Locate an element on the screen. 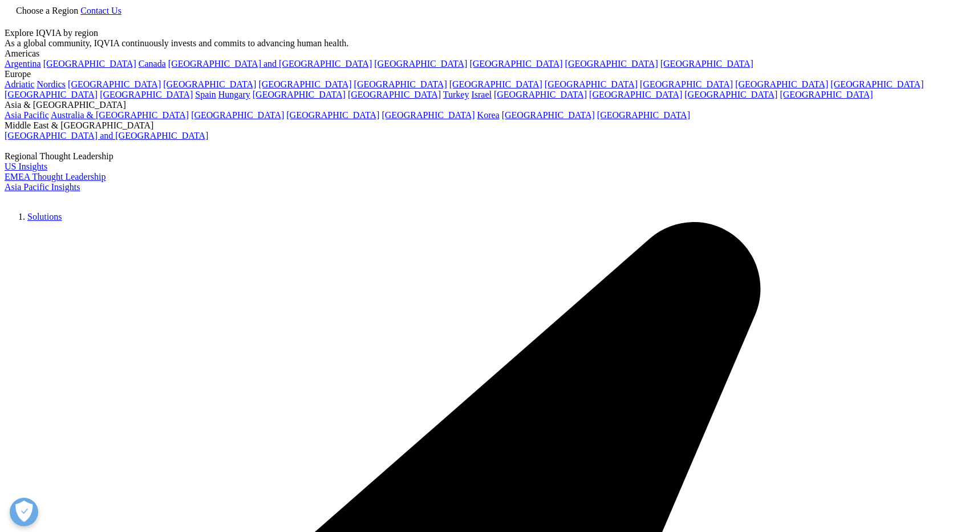 This screenshot has height=532, width=965. div: Americas is located at coordinates (483, 54).